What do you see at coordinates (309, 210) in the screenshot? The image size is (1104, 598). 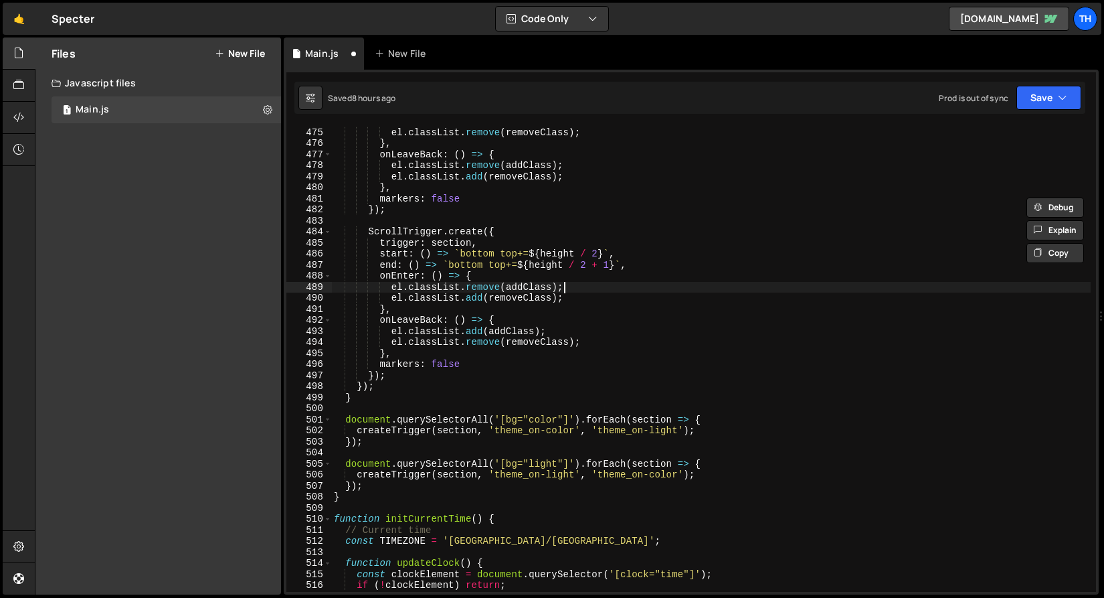 I see `div: 482` at bounding box center [309, 210].